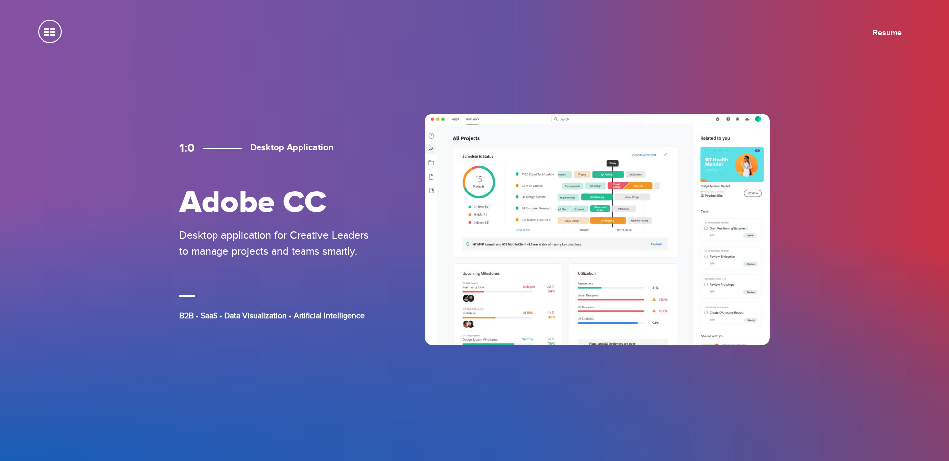 The image size is (949, 461). I want to click on span: B2B • SaaS • Data Visualization • Artificial Intelligence, so click(272, 316).